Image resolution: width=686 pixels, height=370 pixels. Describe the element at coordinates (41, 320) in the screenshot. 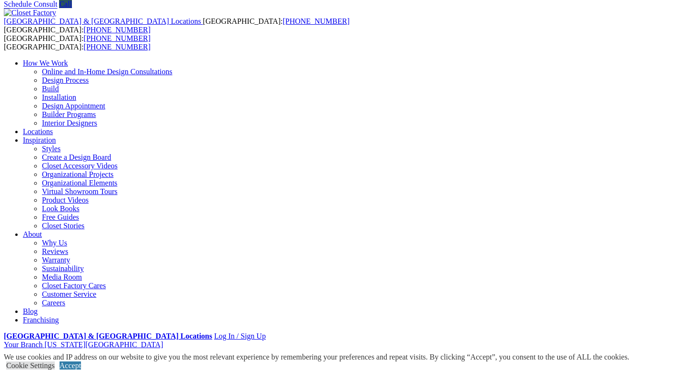

I see `a: Franchising` at that location.